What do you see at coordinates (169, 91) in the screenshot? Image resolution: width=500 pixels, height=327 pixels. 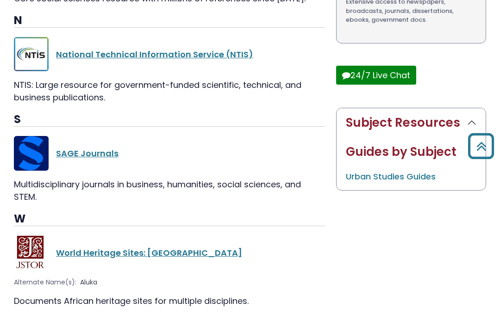 I see `div: NTIS: Large resource for government-funded scientific, technical, and business publications.` at bounding box center [169, 91].